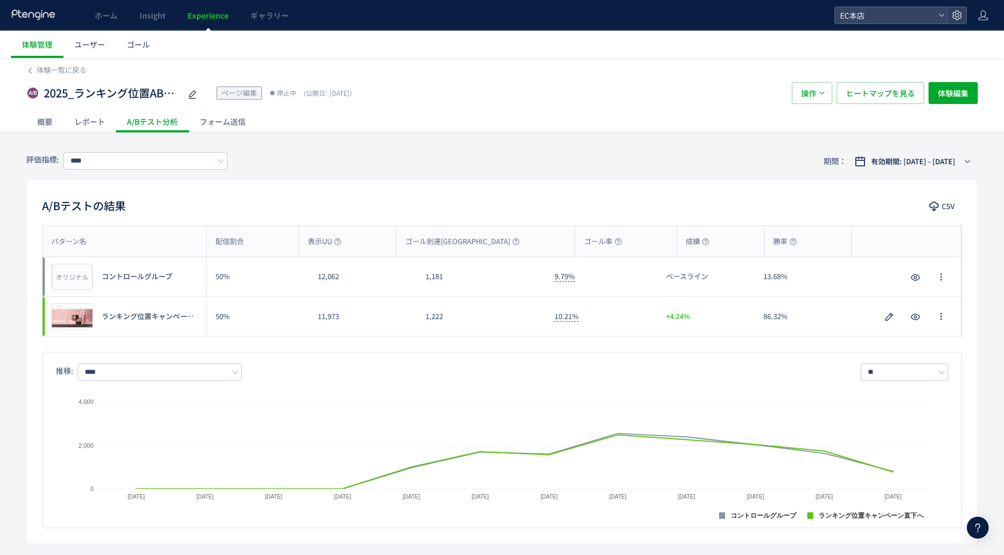  I want to click on text: コントロールグループ, so click(764, 515).